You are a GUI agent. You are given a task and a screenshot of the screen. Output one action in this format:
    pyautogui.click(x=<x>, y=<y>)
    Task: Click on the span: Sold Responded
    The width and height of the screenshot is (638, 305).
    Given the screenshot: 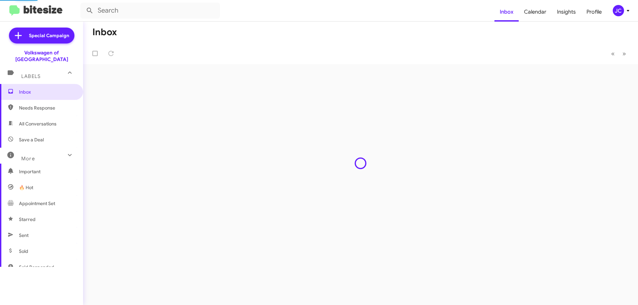 What is the action you would take?
    pyautogui.click(x=37, y=267)
    